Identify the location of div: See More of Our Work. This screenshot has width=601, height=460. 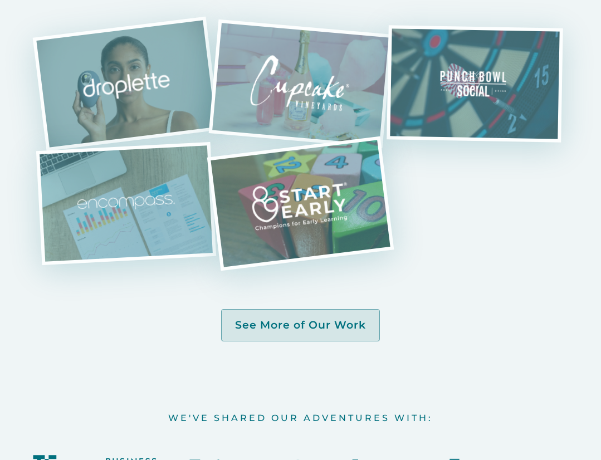
(300, 325).